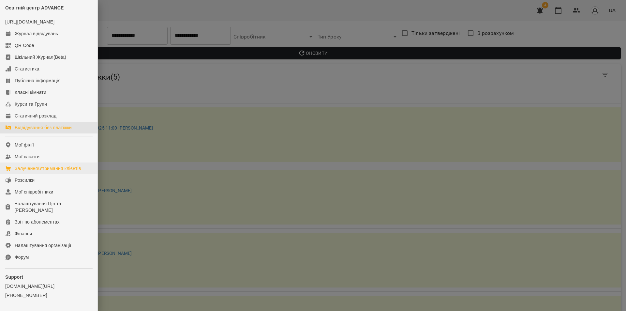 Image resolution: width=626 pixels, height=311 pixels. I want to click on div: Розсилки, so click(24, 180).